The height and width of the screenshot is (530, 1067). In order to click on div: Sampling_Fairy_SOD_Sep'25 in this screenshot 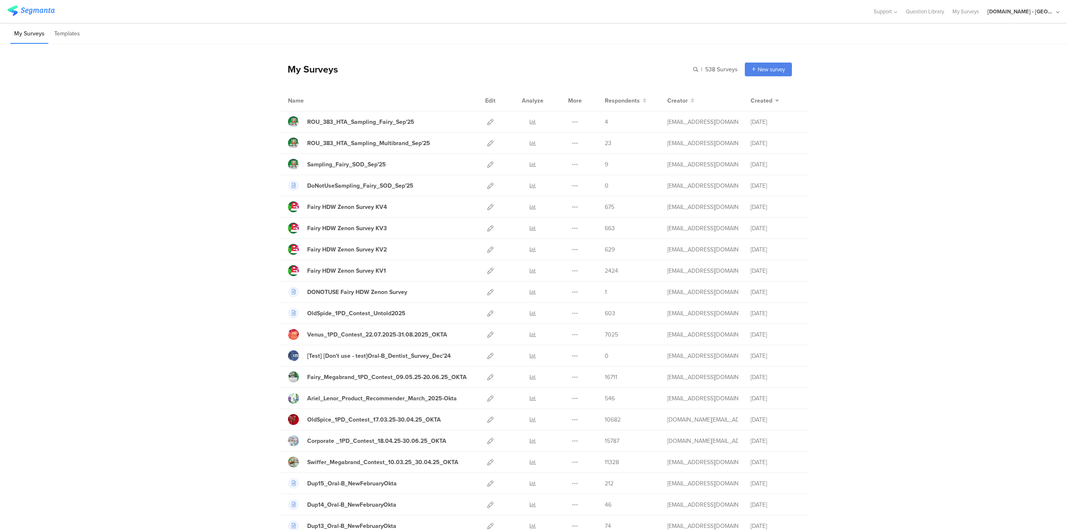, I will do `click(347, 164)`.